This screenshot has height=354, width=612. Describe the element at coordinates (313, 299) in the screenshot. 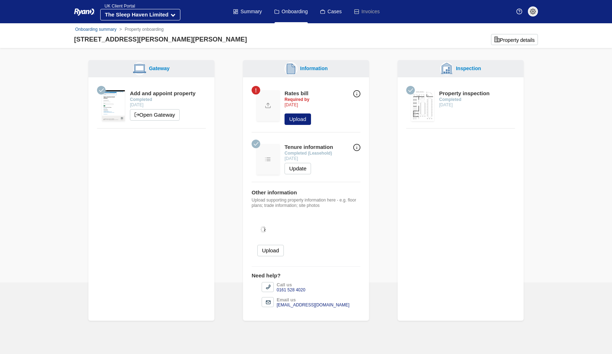

I see `div: Email us` at that location.